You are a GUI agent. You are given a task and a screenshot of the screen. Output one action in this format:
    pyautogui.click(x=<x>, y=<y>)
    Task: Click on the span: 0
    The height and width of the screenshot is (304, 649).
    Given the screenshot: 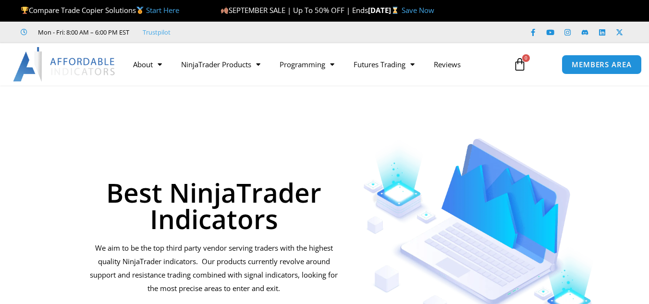 What is the action you would take?
    pyautogui.click(x=526, y=58)
    